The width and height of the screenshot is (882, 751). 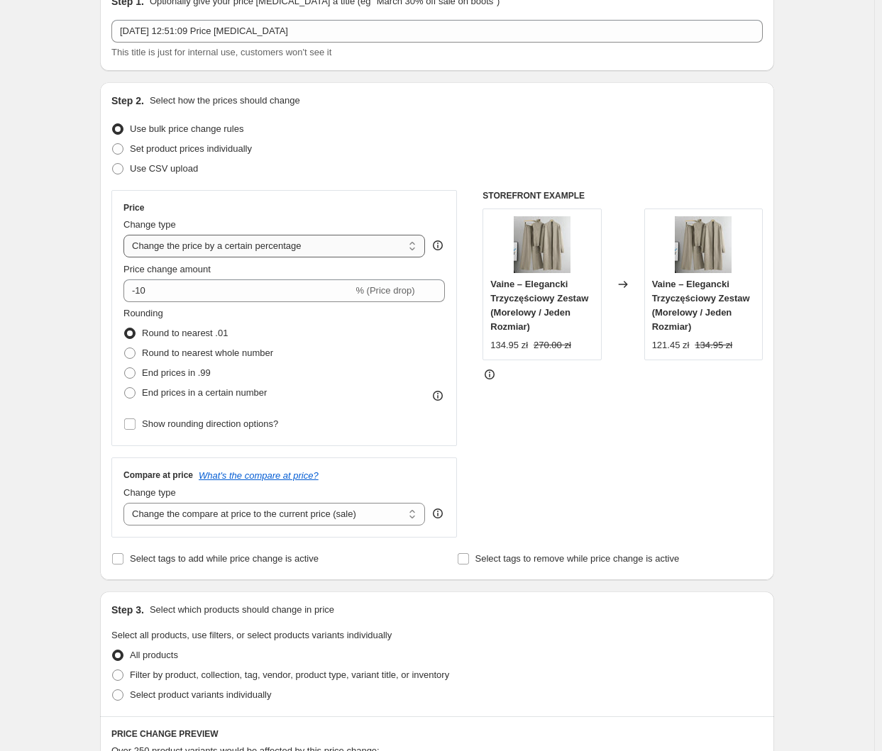 I want to click on strike: 270.00 zł, so click(x=552, y=345).